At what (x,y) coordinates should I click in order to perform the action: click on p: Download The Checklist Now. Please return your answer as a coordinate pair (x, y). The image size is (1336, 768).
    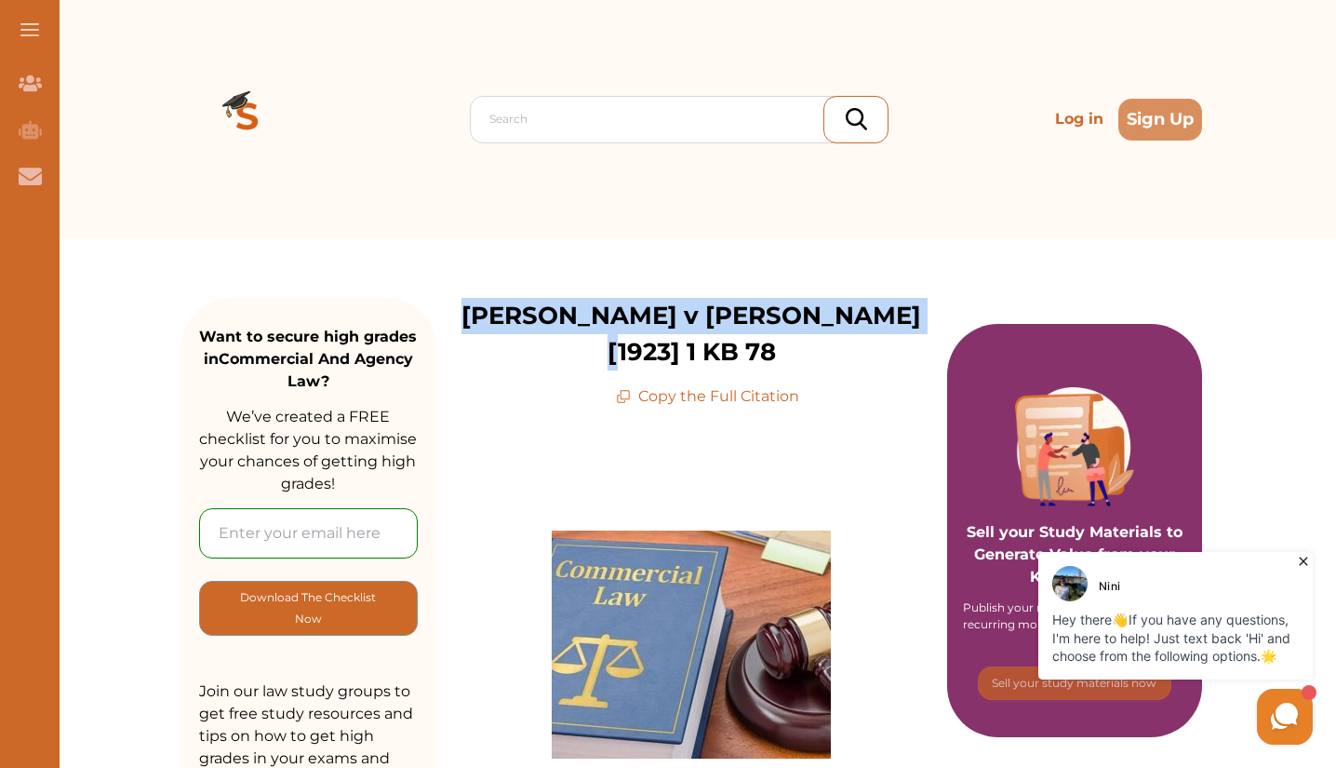
    Looking at the image, I should click on (308, 608).